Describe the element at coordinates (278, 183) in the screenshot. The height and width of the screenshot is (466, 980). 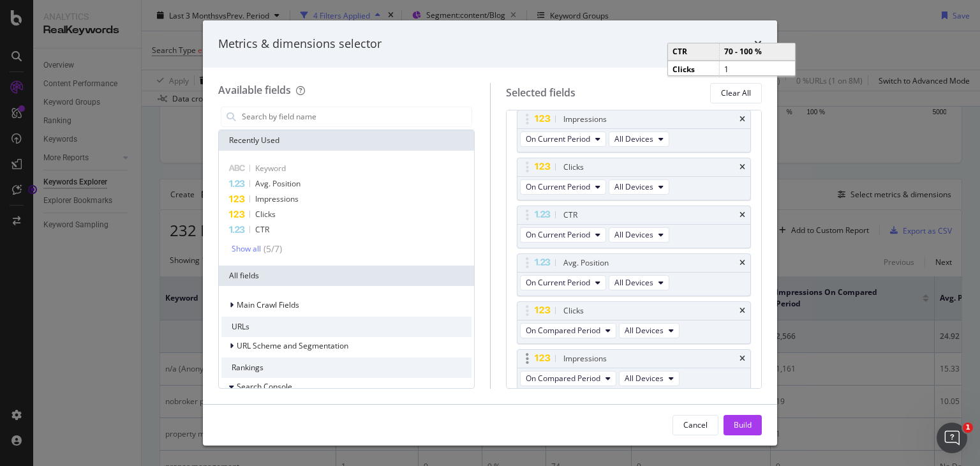
I see `span: Avg. Position` at that location.